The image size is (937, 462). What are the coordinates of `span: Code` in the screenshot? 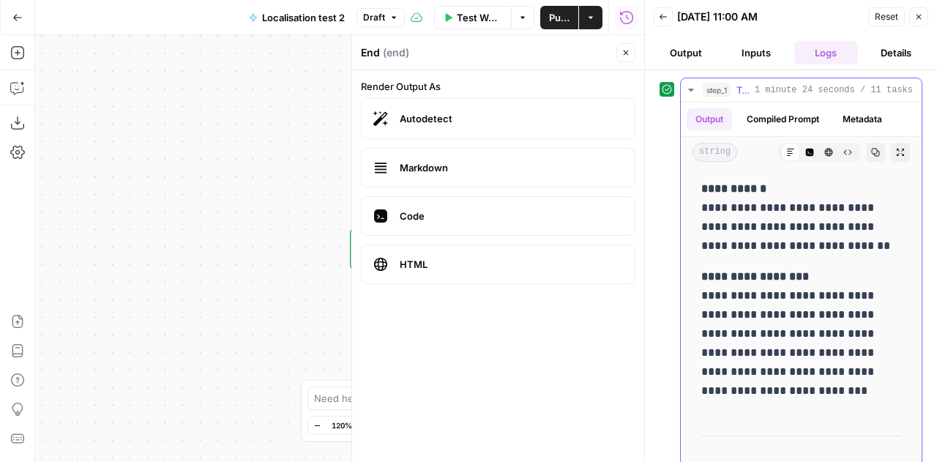 It's located at (511, 216).